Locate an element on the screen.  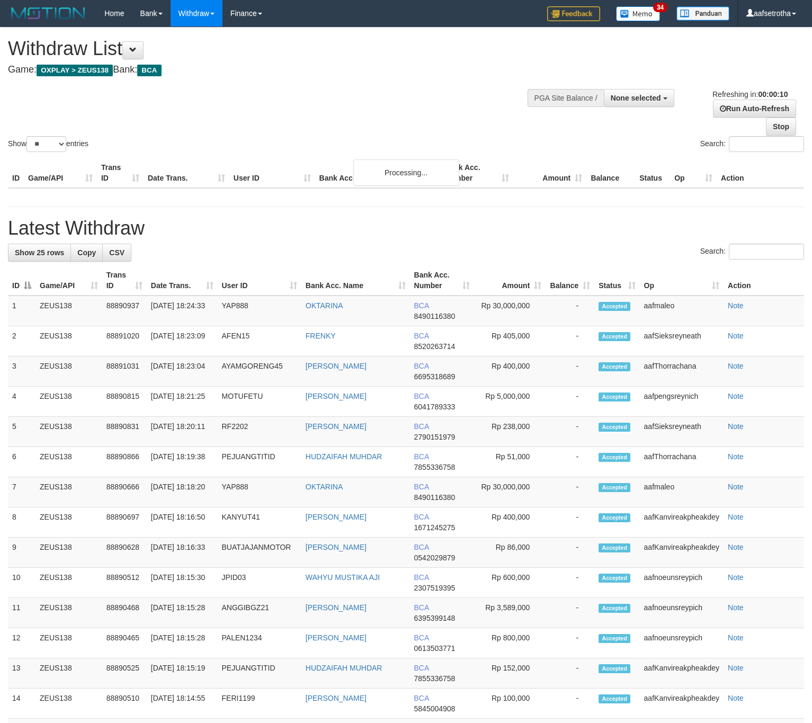
span: Copy 0613503771 to clipboard is located at coordinates (435, 648).